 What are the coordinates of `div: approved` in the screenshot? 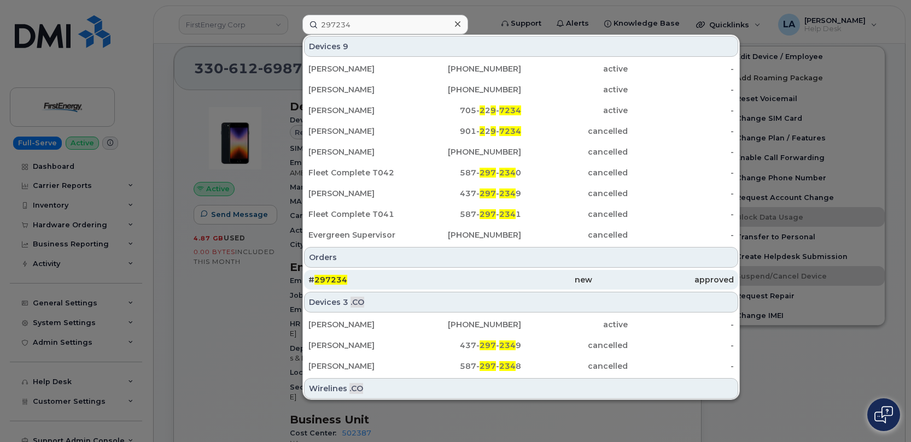 It's located at (663, 280).